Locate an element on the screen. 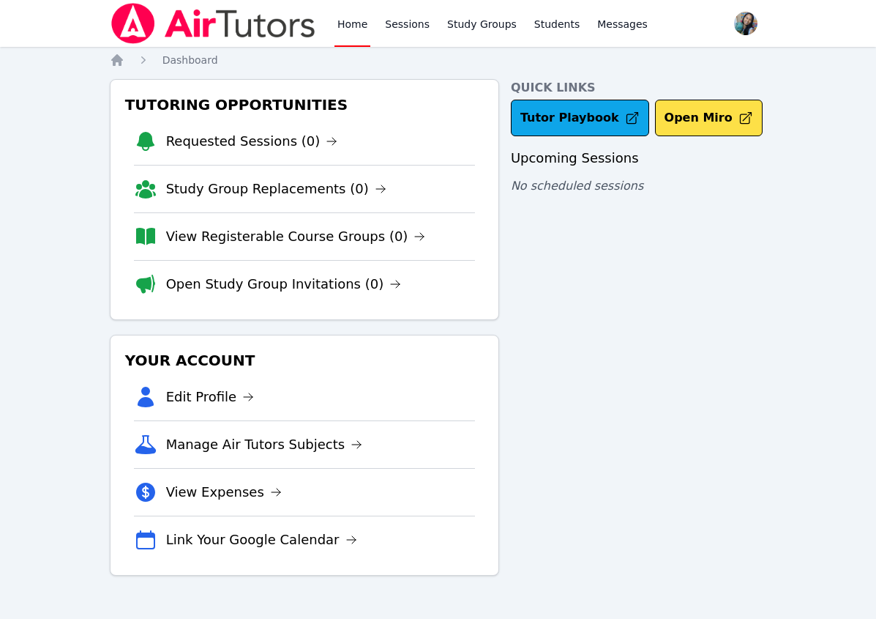 This screenshot has height=619, width=876. a: Link Your Google Calendar is located at coordinates (261, 540).